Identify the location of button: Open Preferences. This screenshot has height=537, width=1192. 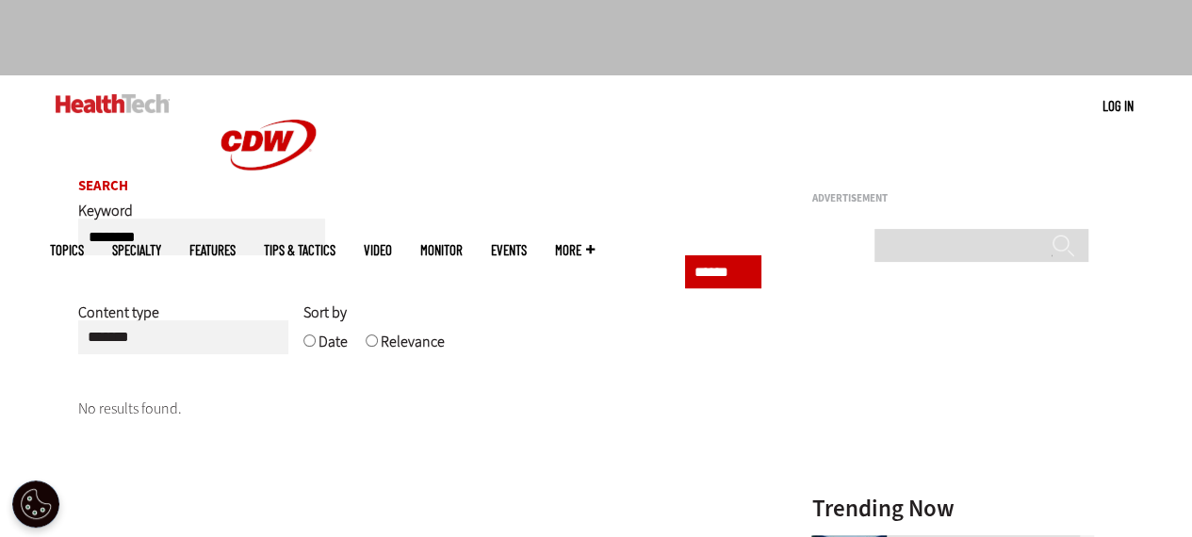
(36, 504).